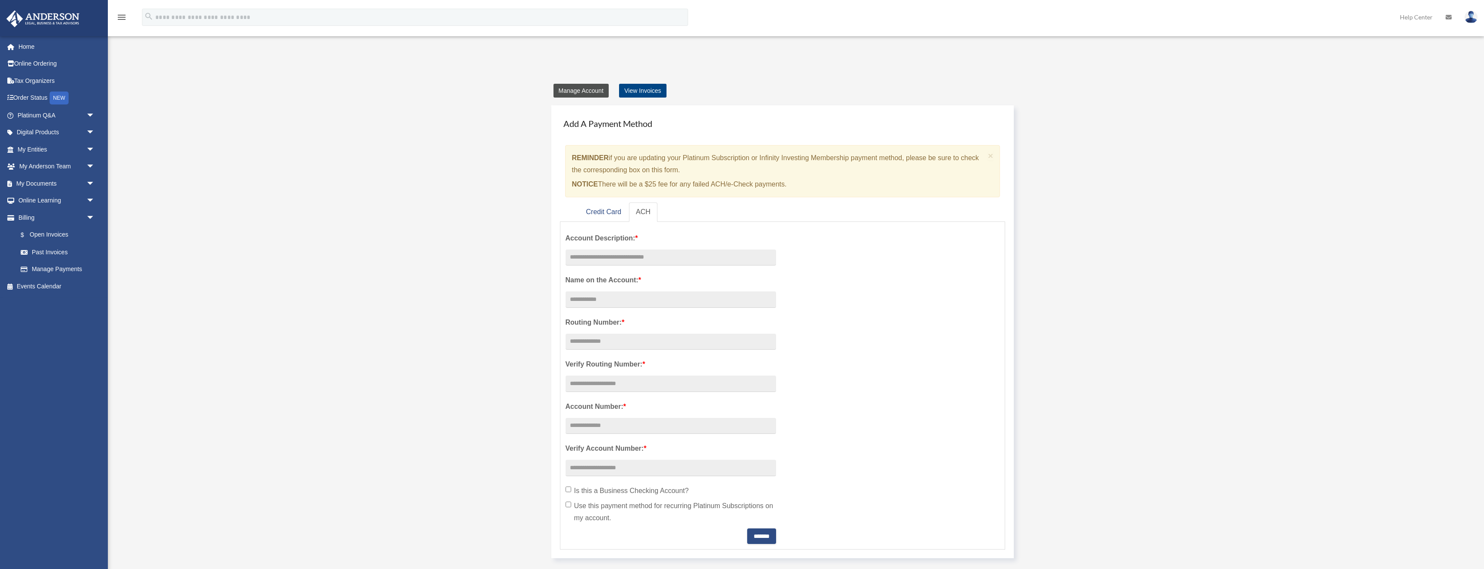 This screenshot has height=569, width=1484. What do you see at coordinates (57, 217) in the screenshot?
I see `a: Billingarrow_drop_down` at bounding box center [57, 217].